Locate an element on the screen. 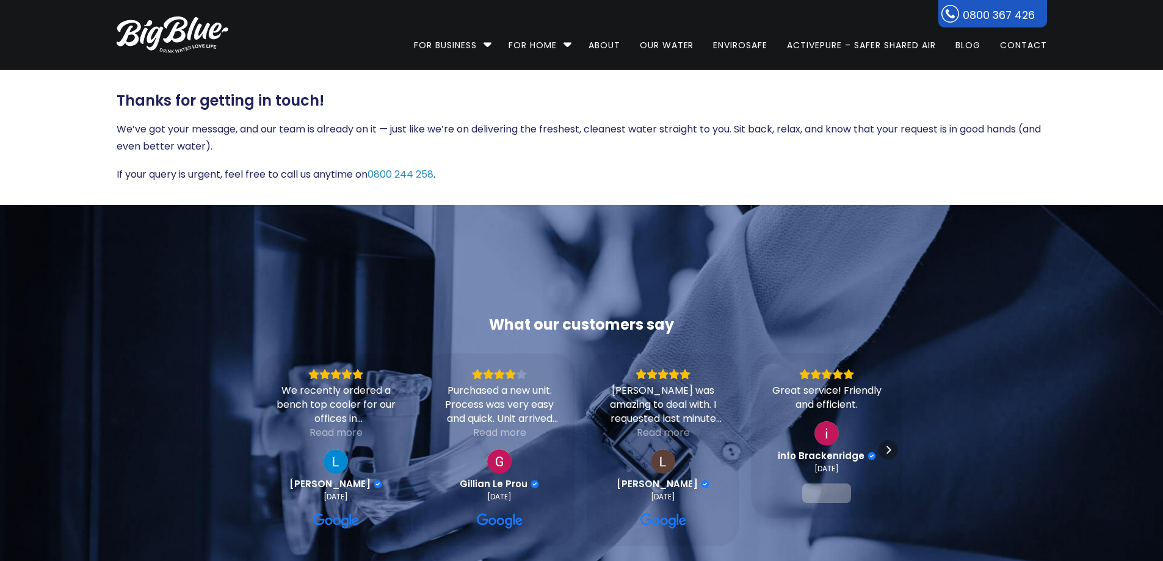 This screenshot has height=561, width=1163. img: Lily Stevenson is located at coordinates (663, 462).